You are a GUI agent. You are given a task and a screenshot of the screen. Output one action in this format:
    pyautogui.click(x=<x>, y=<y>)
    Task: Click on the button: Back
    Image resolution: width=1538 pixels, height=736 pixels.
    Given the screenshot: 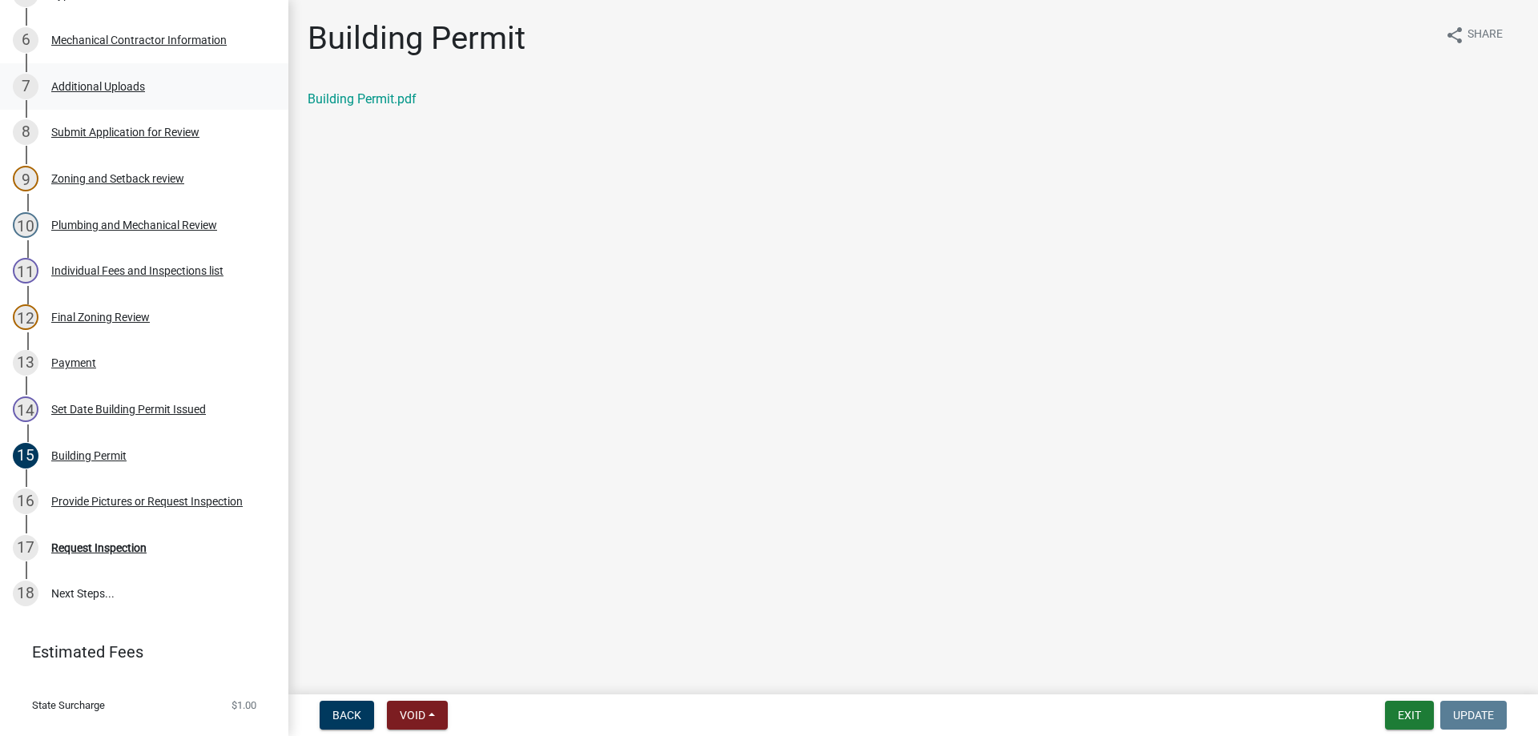 What is the action you would take?
    pyautogui.click(x=347, y=715)
    